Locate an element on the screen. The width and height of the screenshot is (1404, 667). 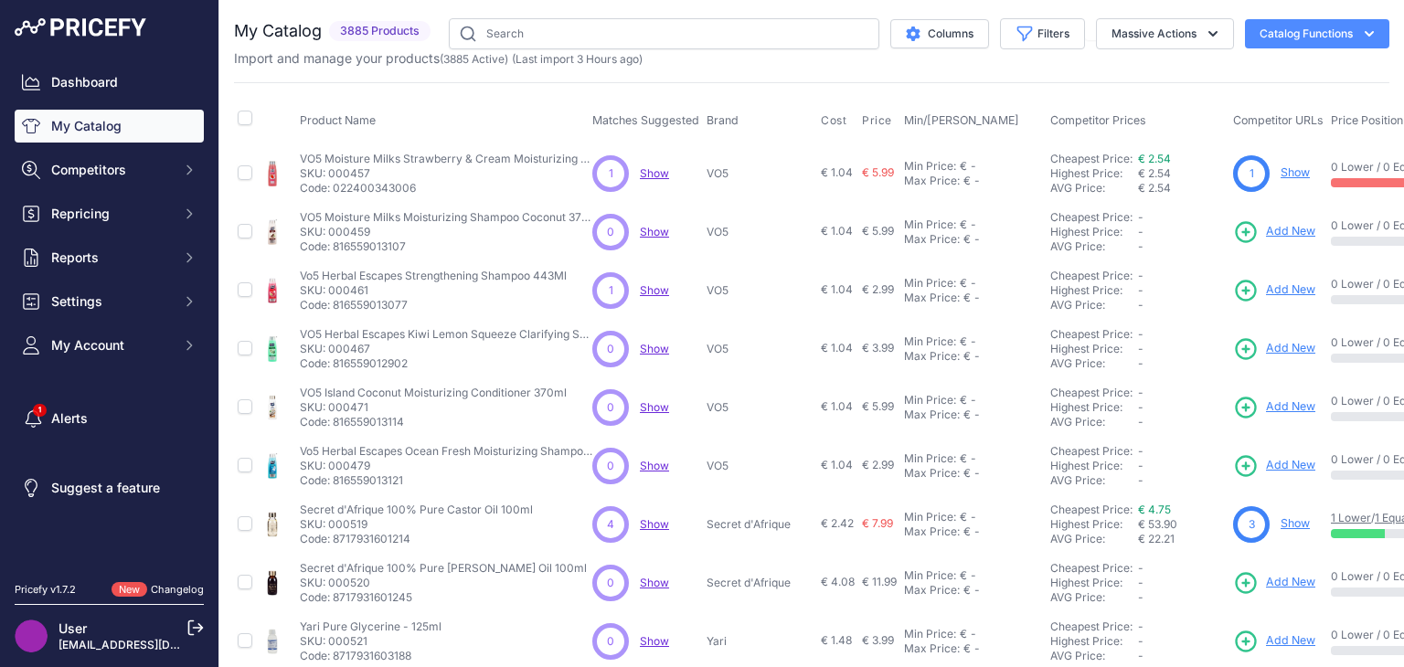
a: Changelog is located at coordinates (177, 590).